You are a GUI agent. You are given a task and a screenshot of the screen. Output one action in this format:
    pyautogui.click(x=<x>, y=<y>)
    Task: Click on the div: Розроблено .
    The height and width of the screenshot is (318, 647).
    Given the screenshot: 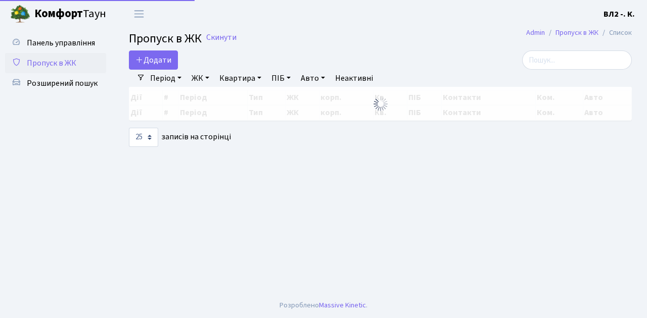 What is the action you would take?
    pyautogui.click(x=324, y=306)
    